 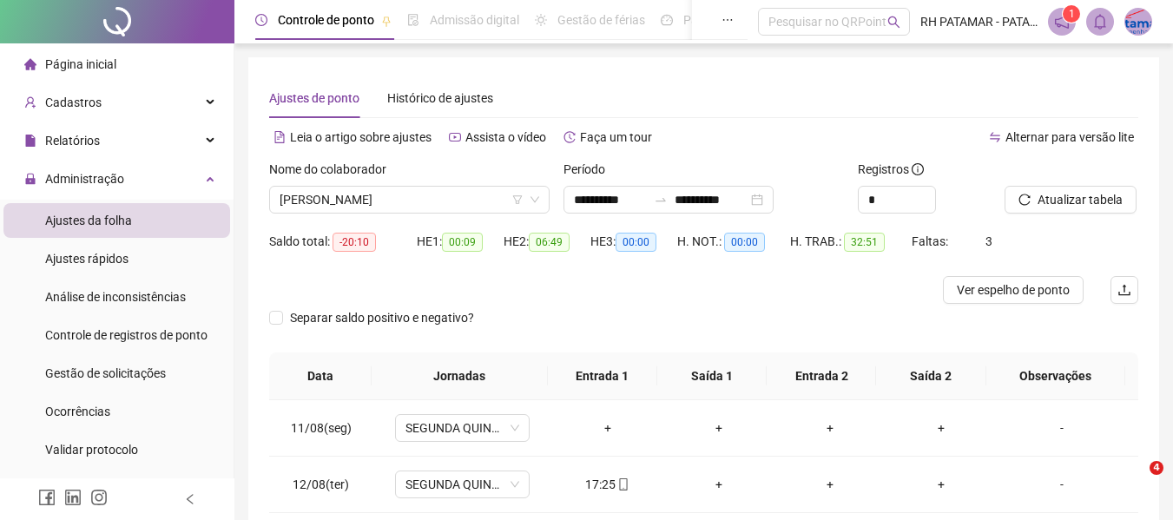 I want to click on div: H. NOT.:, so click(x=734, y=241).